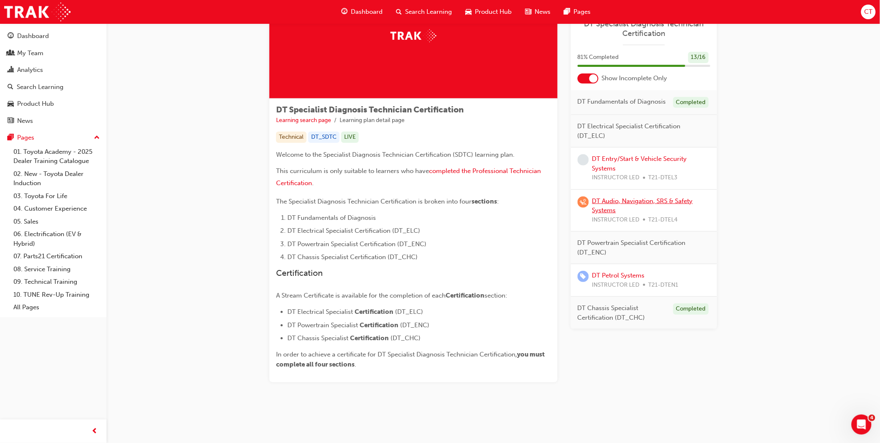 The width and height of the screenshot is (880, 443). What do you see at coordinates (367, 12) in the screenshot?
I see `span: Dashboard` at bounding box center [367, 12].